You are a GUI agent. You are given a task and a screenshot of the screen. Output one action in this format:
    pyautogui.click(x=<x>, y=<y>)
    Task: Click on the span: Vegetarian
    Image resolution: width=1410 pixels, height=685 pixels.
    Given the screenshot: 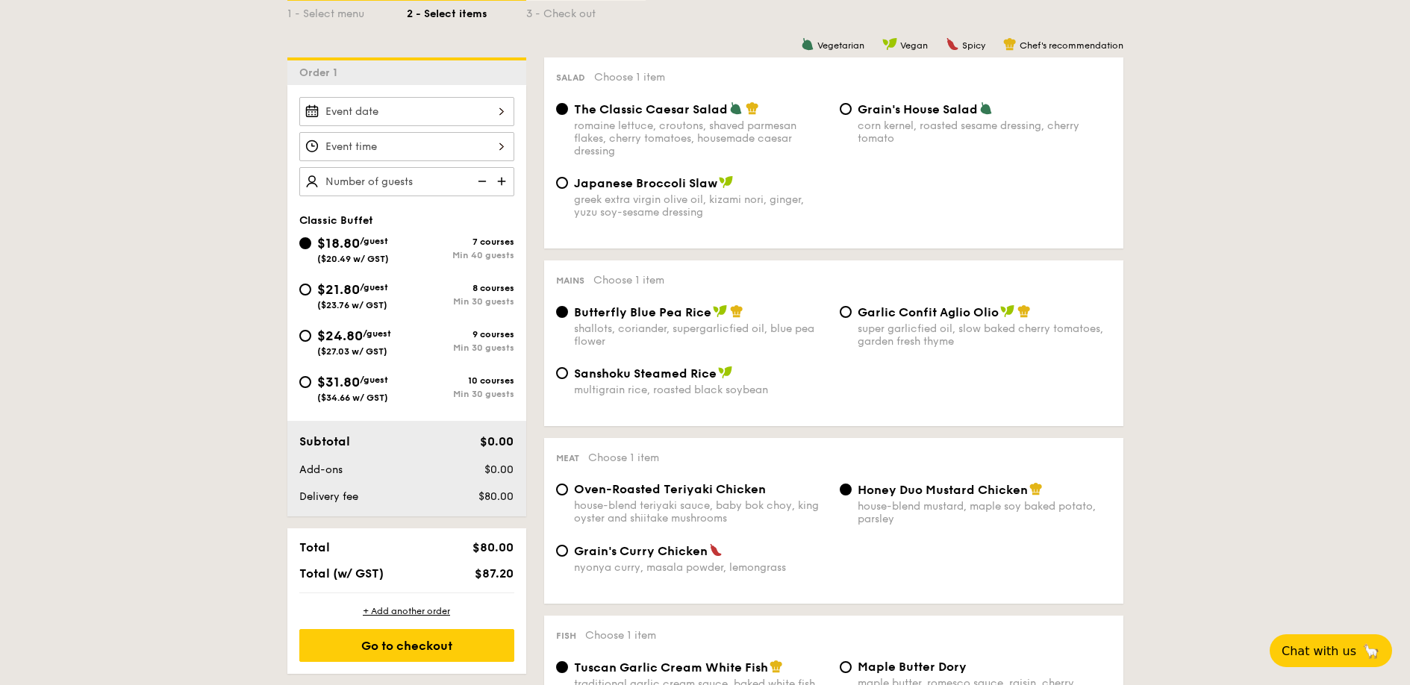 What is the action you would take?
    pyautogui.click(x=841, y=46)
    